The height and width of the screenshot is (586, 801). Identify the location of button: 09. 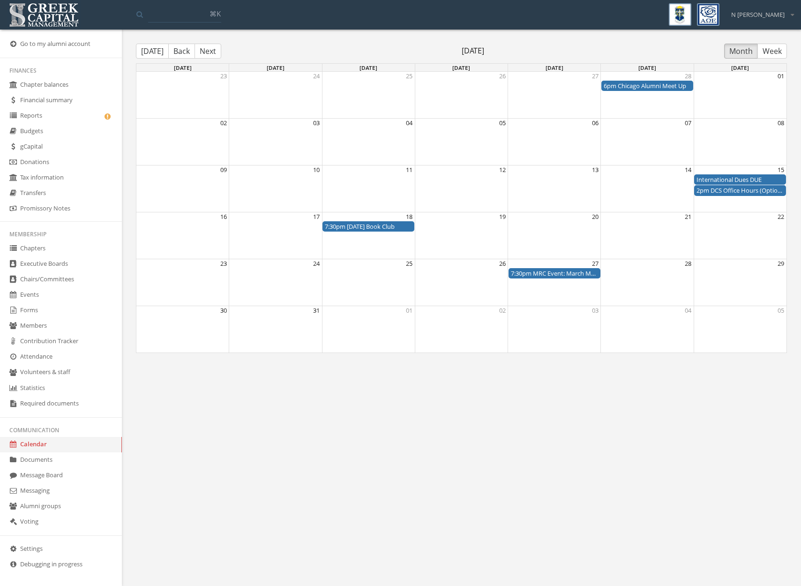
(223, 170).